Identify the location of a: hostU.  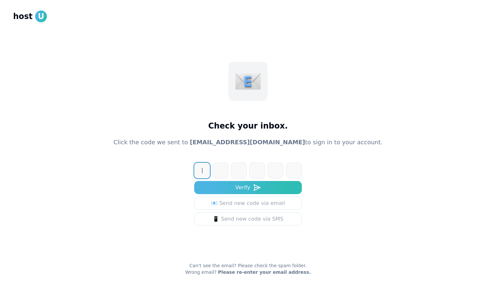
(30, 16).